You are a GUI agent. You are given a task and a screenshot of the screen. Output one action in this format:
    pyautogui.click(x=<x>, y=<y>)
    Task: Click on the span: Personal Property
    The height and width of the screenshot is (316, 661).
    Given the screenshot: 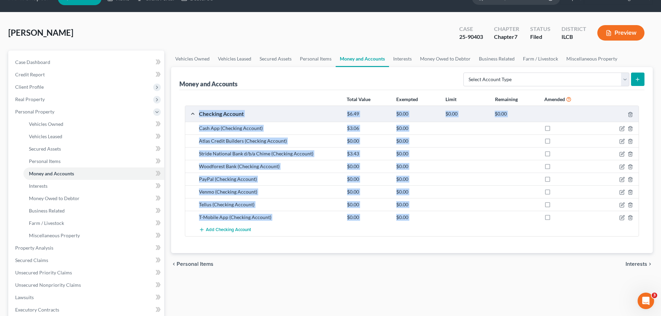 What is the action you would take?
    pyautogui.click(x=35, y=112)
    